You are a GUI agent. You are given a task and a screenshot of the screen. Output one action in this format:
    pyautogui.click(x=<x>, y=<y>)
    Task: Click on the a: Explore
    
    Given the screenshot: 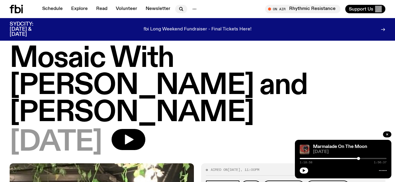 What is the action you would take?
    pyautogui.click(x=79, y=9)
    